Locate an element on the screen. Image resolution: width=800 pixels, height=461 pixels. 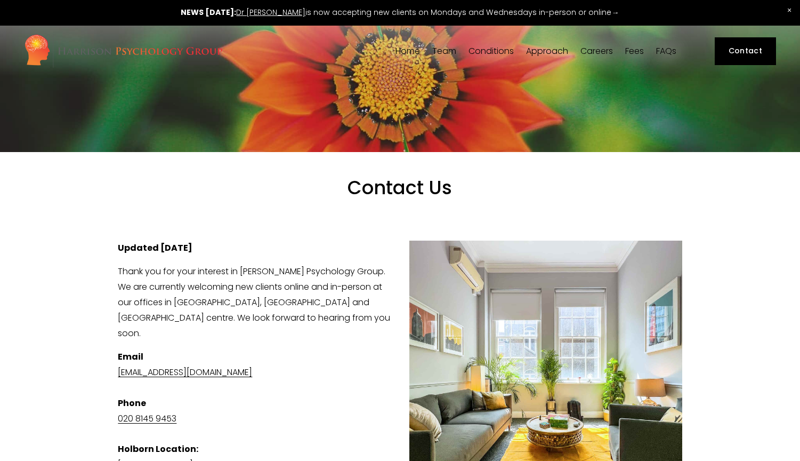
h1: Contact Us is located at coordinates (400, 199).